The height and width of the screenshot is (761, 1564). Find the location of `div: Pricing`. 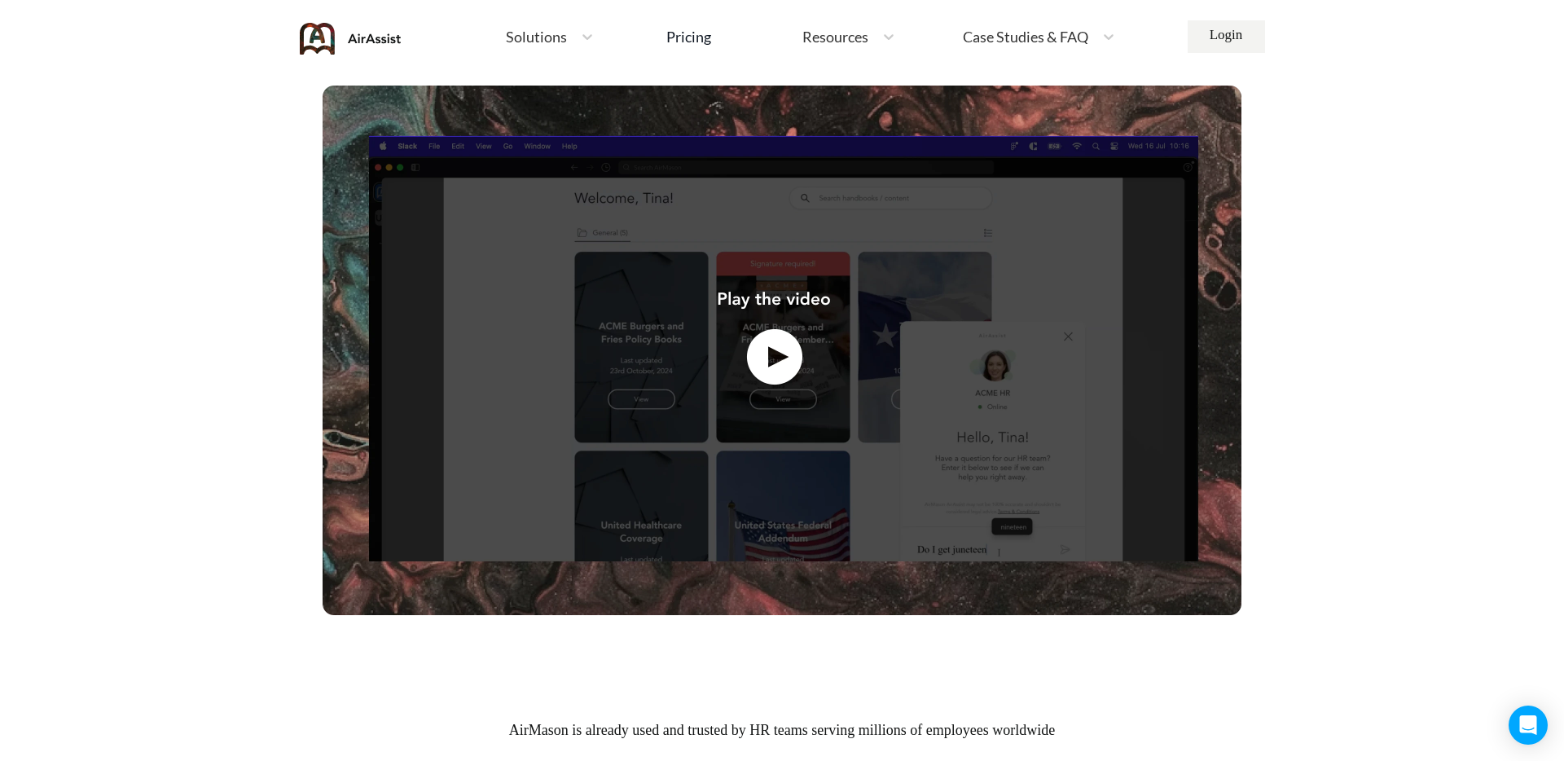

div: Pricing is located at coordinates (688, 37).